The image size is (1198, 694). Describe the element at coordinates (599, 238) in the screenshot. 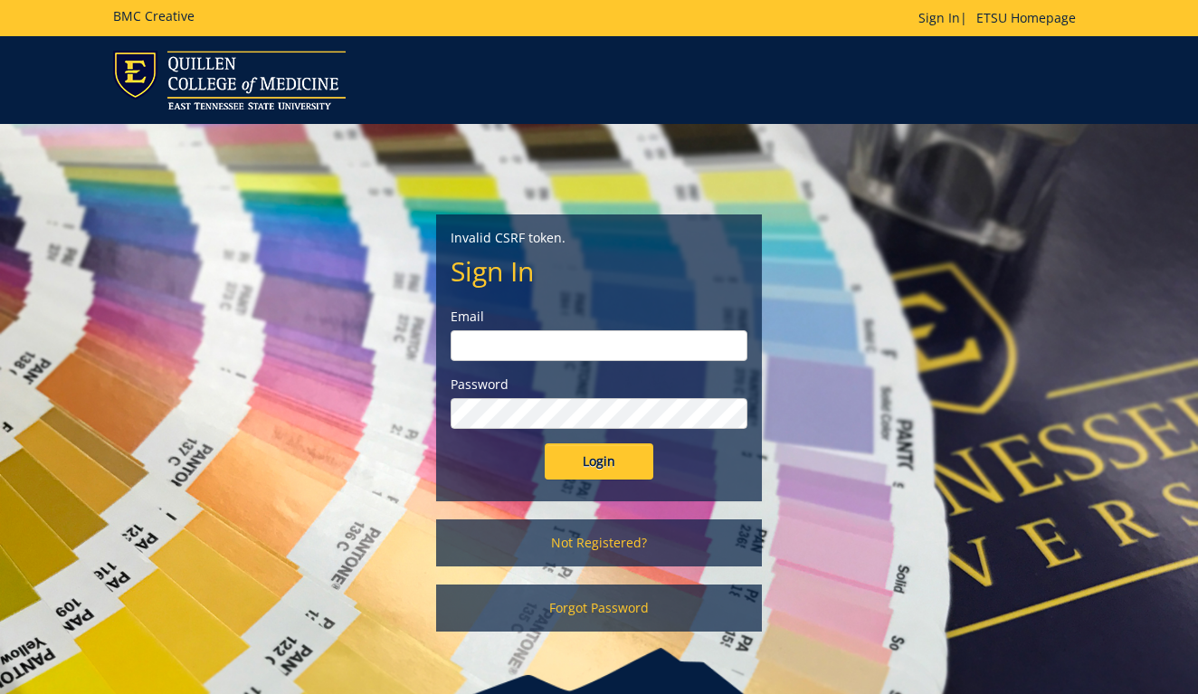

I see `p: Invalid CSRF token.` at that location.